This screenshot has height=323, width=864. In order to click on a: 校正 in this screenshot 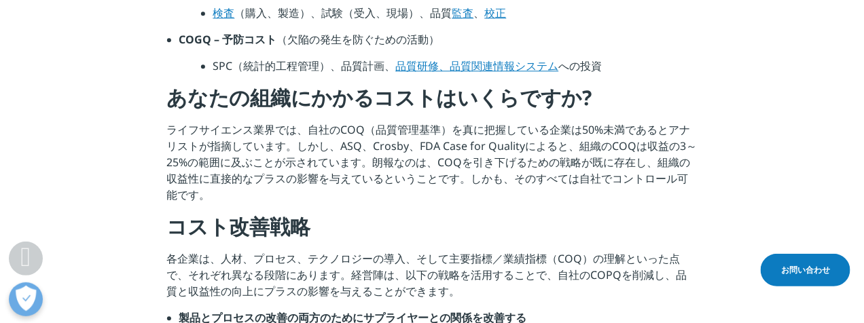, I will do `click(496, 13)`.